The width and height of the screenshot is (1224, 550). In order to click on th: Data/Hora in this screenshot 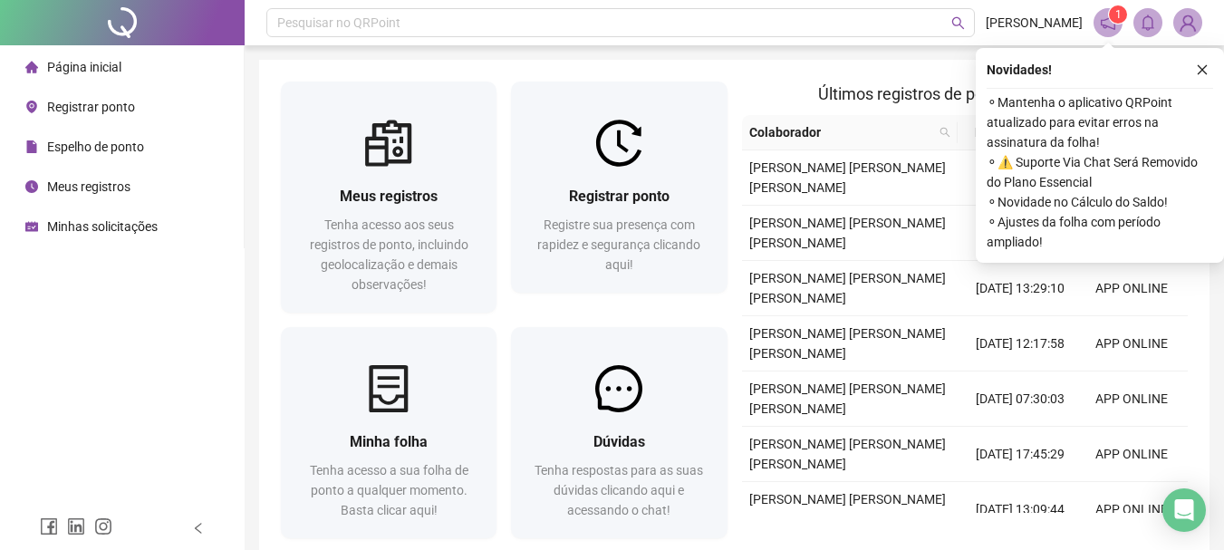, I will do `click(1011, 132)`.